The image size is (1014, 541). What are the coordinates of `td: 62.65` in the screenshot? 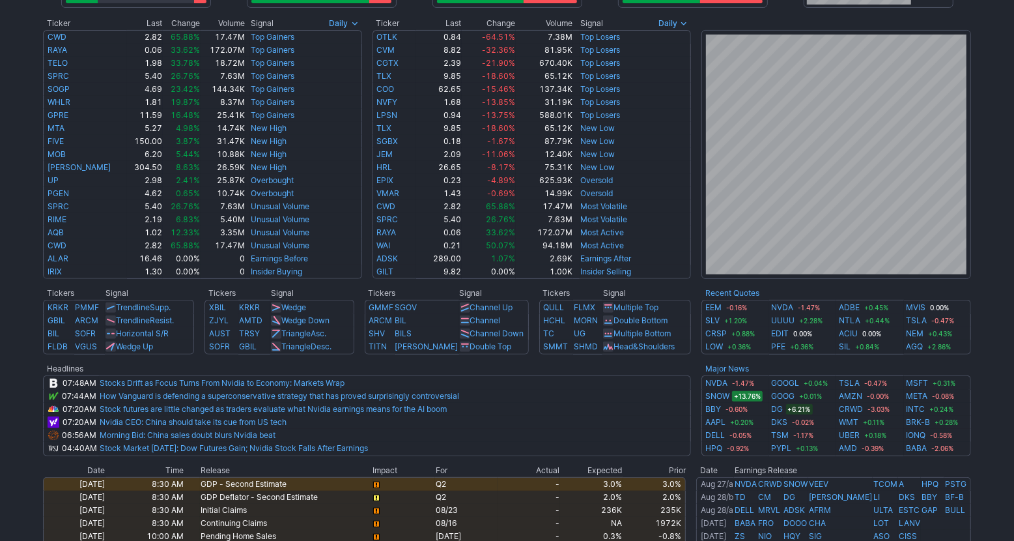 It's located at (439, 89).